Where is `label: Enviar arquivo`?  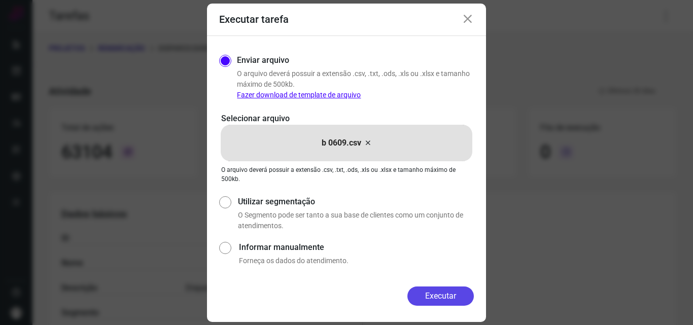
label: Enviar arquivo is located at coordinates (263, 60).